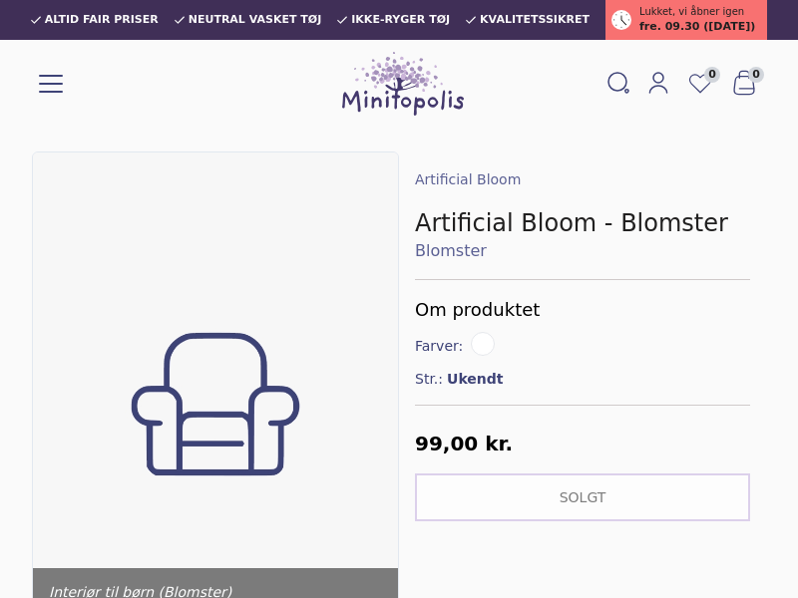 This screenshot has width=798, height=598. Describe the element at coordinates (700, 84) in the screenshot. I see `a: 0` at that location.